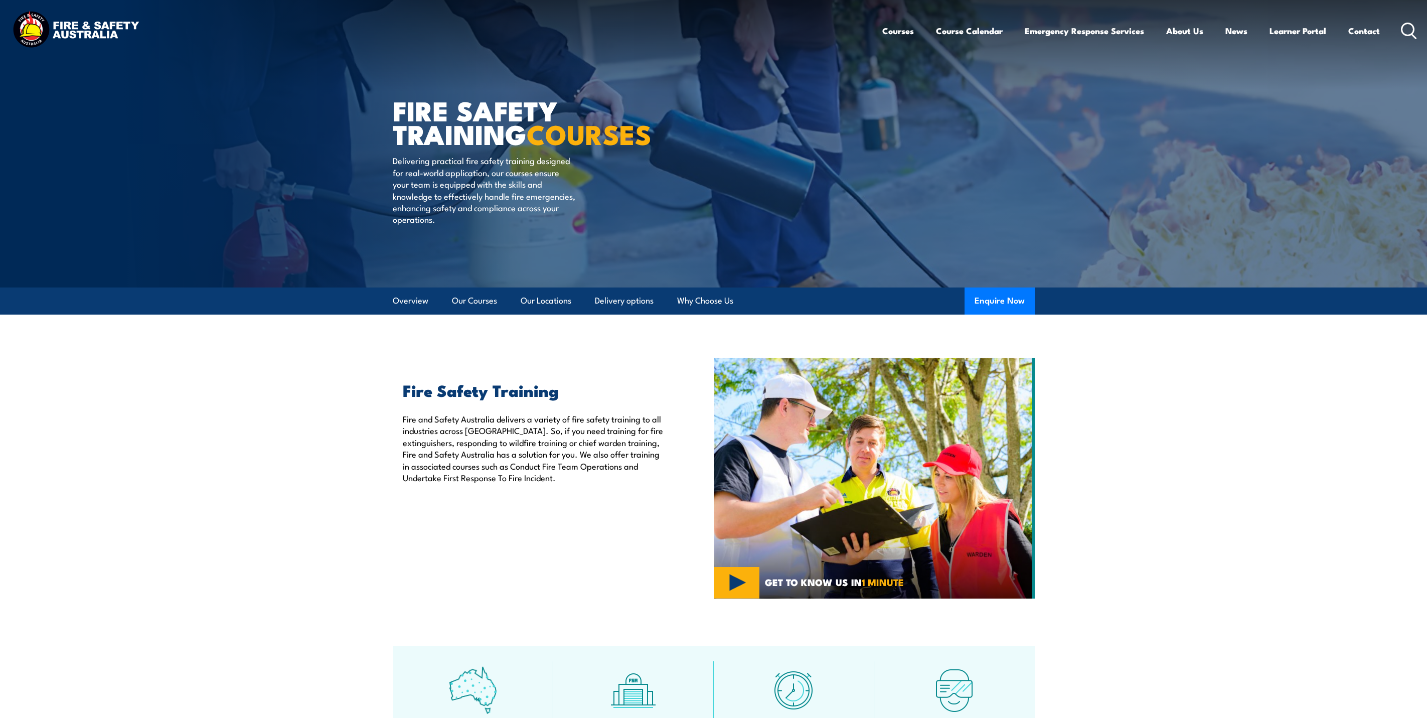  Describe the element at coordinates (410, 300) in the screenshot. I see `a: Overview` at that location.